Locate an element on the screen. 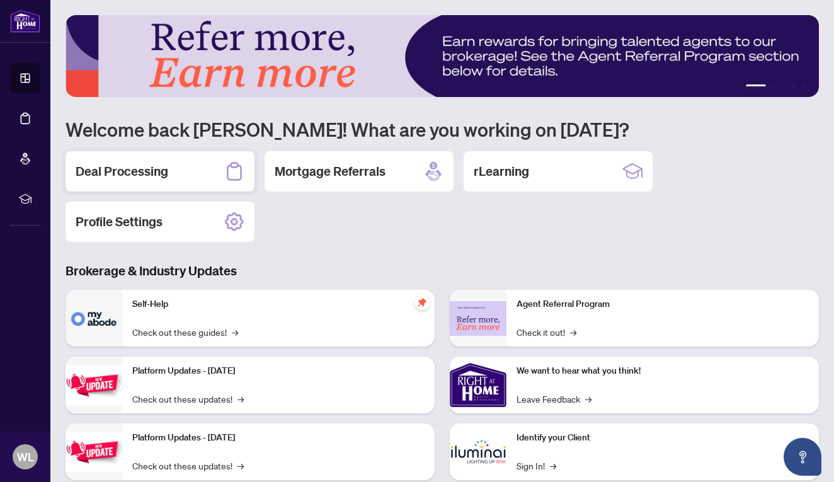 This screenshot has width=834, height=482. h3: Brokerage & Industry Updates is located at coordinates (442, 271).